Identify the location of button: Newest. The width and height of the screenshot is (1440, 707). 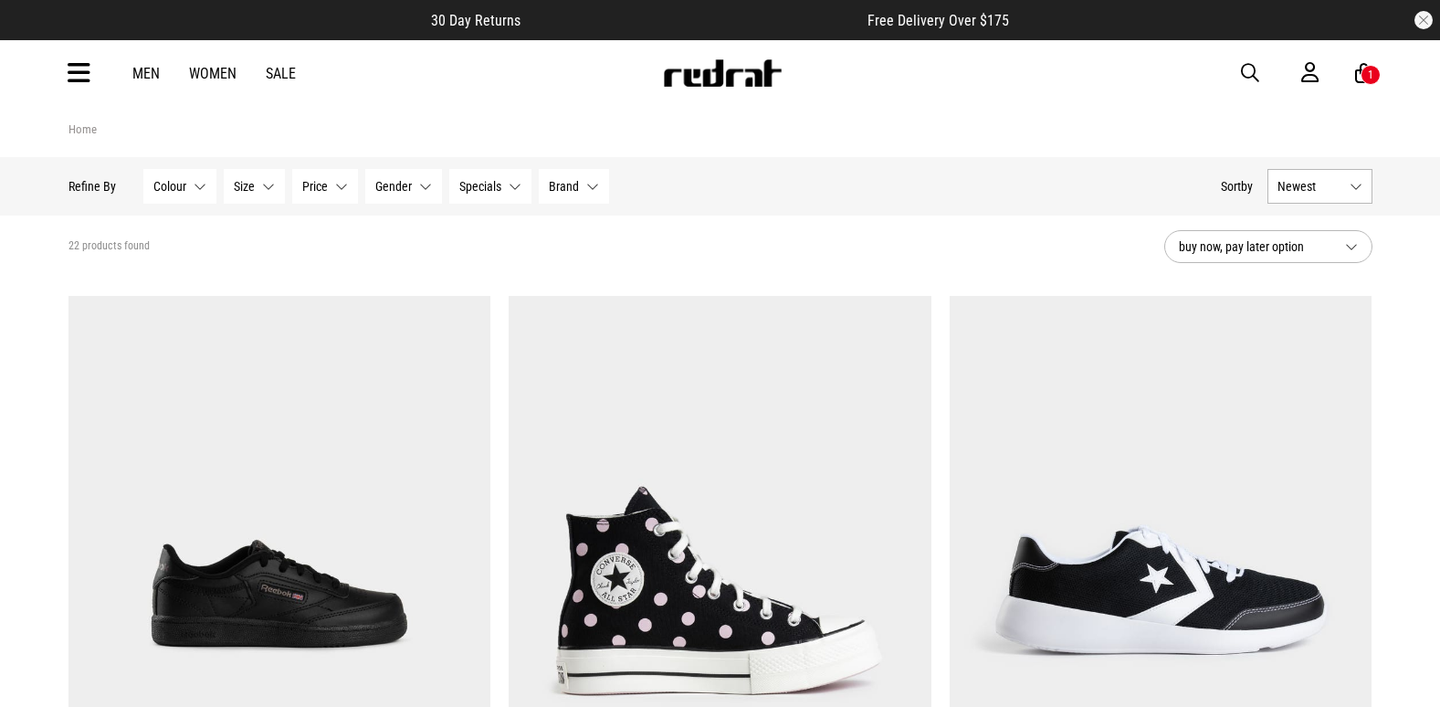
(1319, 186).